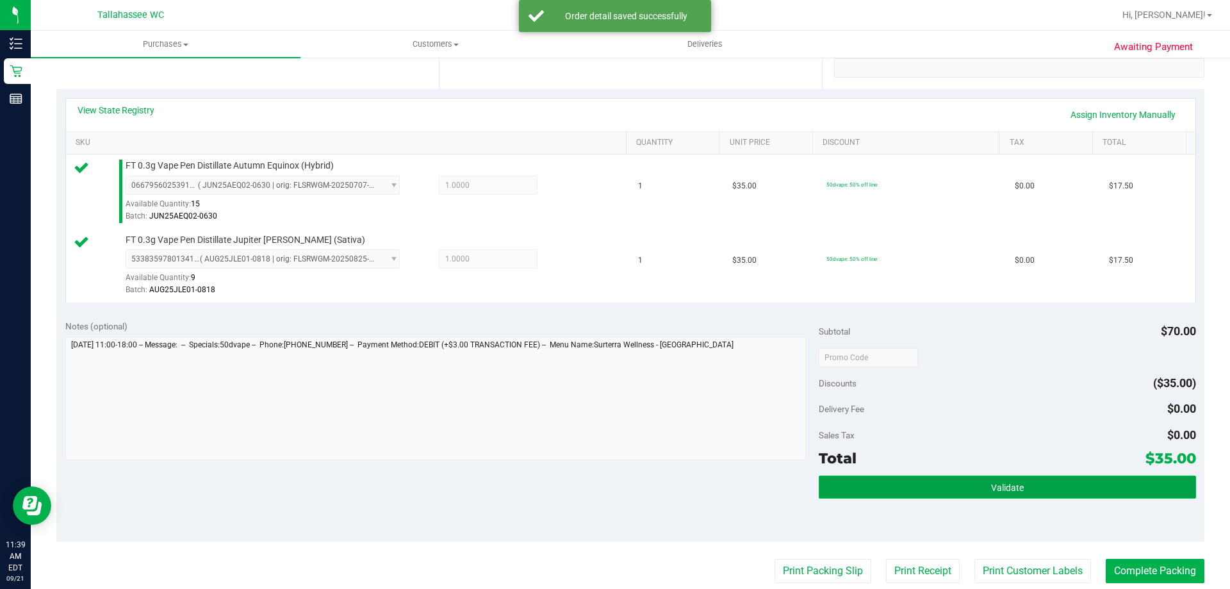  I want to click on p: 11:39 AM EDT, so click(15, 556).